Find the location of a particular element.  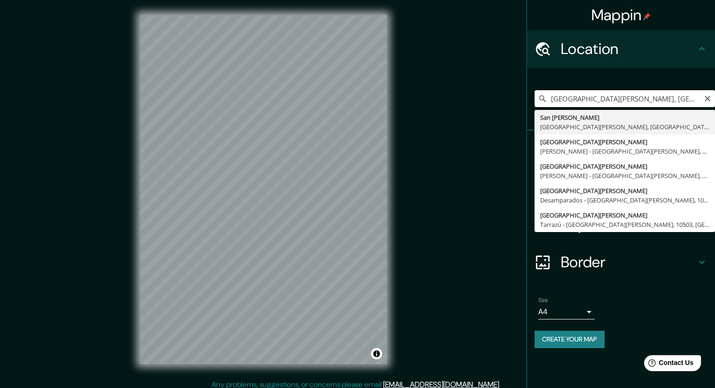

span: Contact Us is located at coordinates (45, 11).